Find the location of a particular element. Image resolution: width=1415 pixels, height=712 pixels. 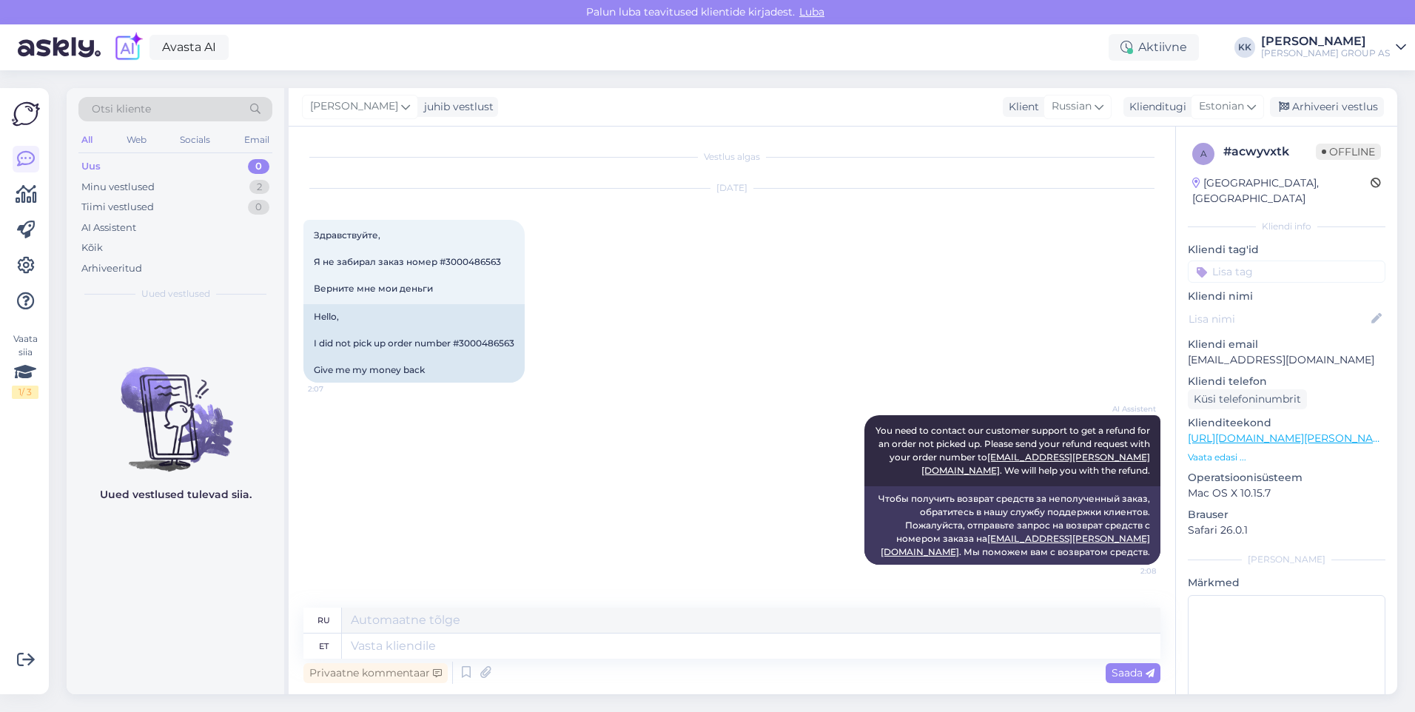

p: Klienditeekond is located at coordinates (1286, 422).